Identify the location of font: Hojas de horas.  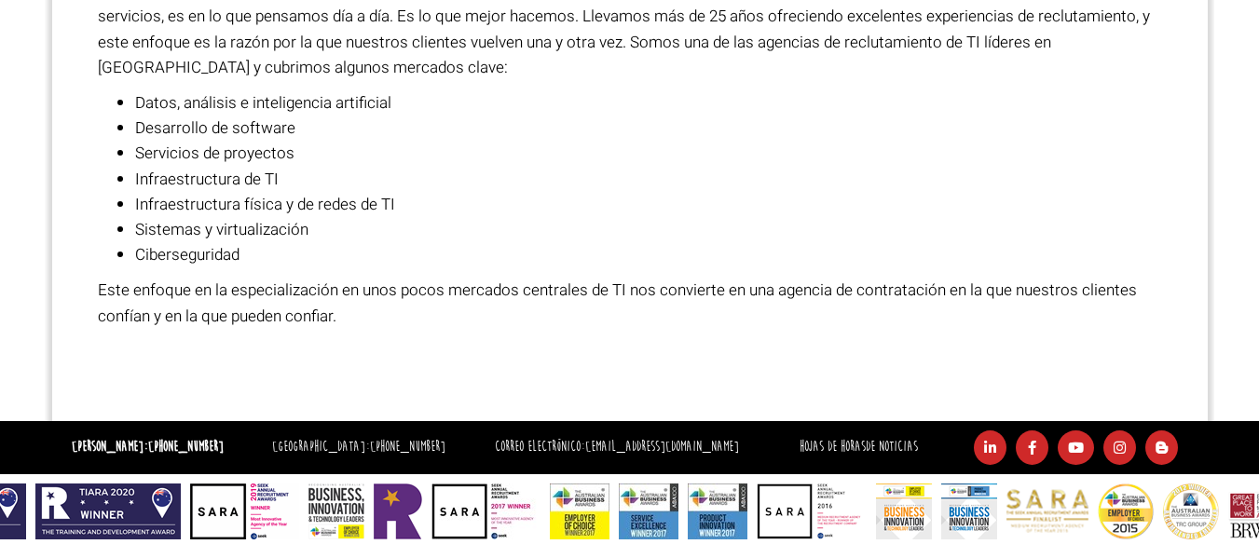
(832, 446).